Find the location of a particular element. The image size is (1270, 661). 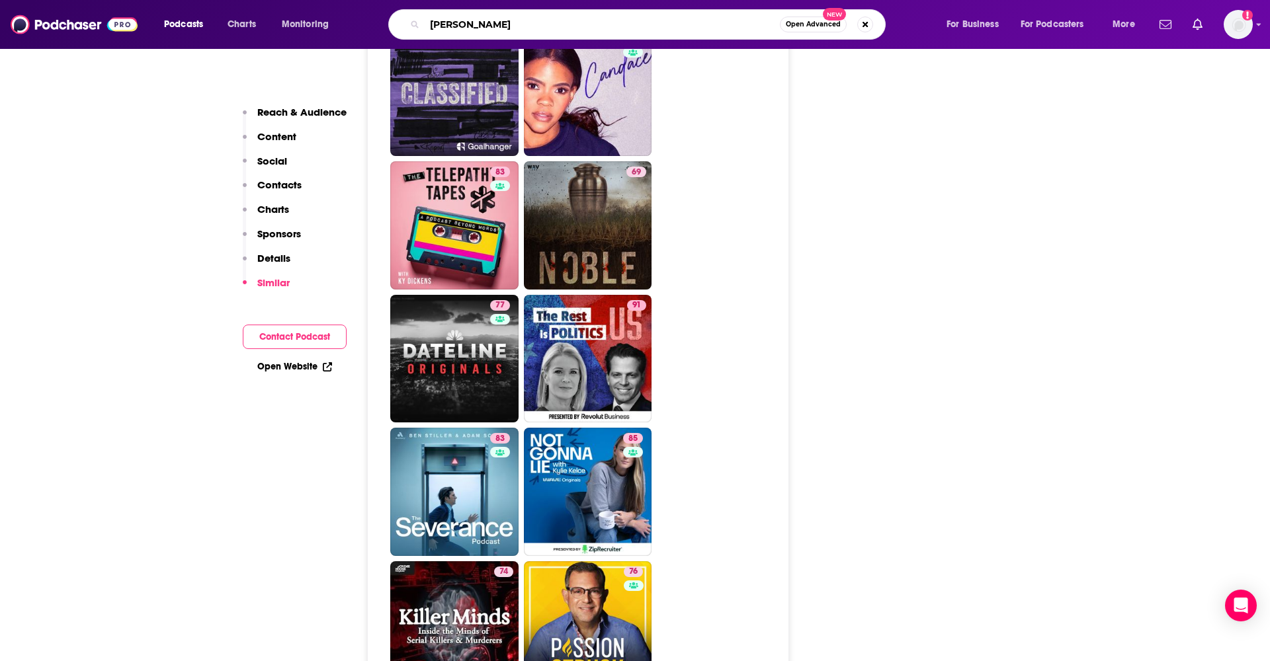

span: Open Advanced is located at coordinates (813, 24).